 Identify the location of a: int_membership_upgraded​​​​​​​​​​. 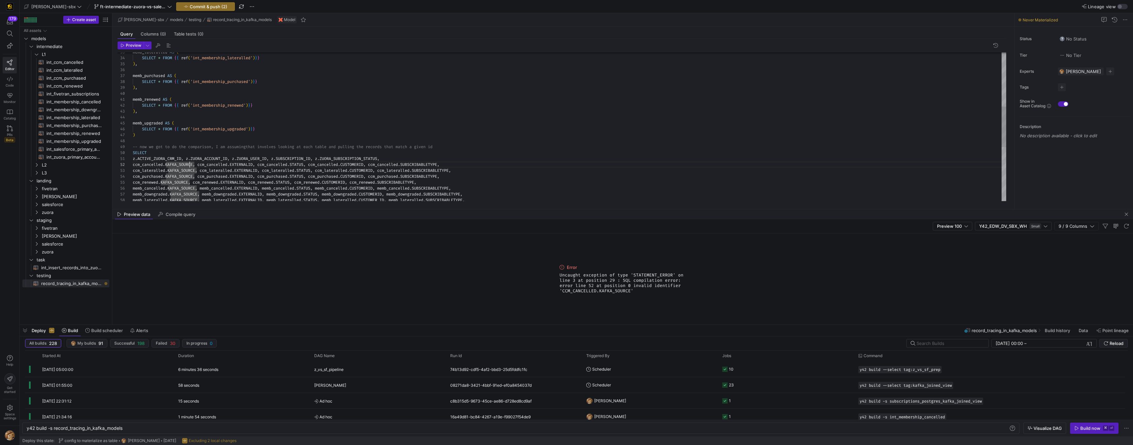
(66, 141).